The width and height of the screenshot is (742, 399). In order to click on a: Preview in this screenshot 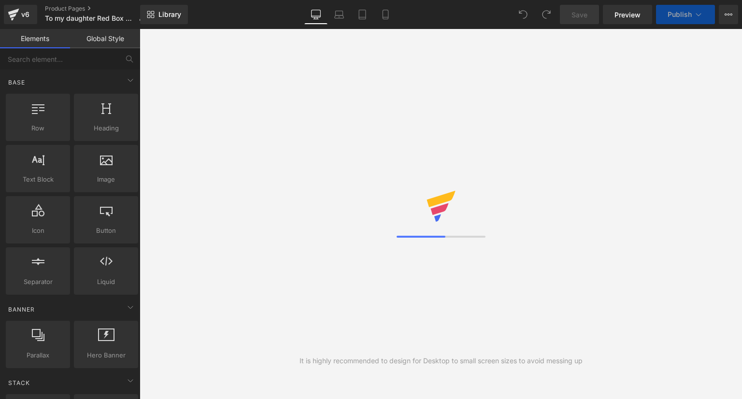, I will do `click(627, 14)`.